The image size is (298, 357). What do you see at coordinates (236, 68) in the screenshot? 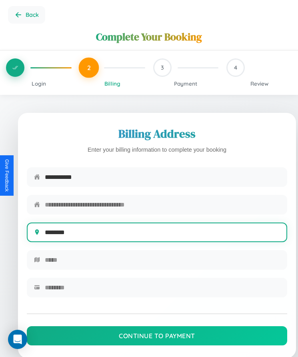
I see `span: 4` at bounding box center [236, 68].